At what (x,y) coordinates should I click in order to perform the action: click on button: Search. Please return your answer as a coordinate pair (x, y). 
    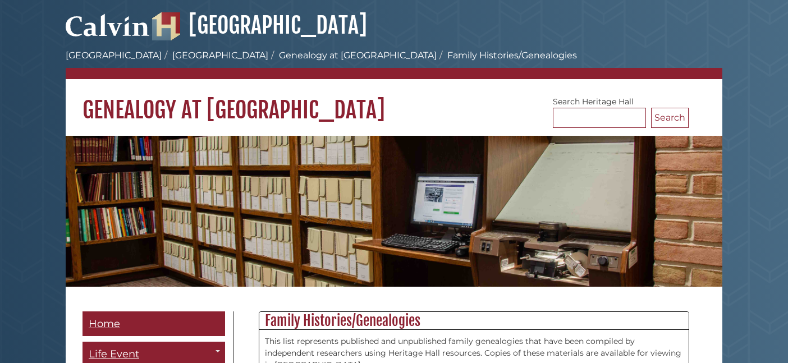
    Looking at the image, I should click on (670, 118).